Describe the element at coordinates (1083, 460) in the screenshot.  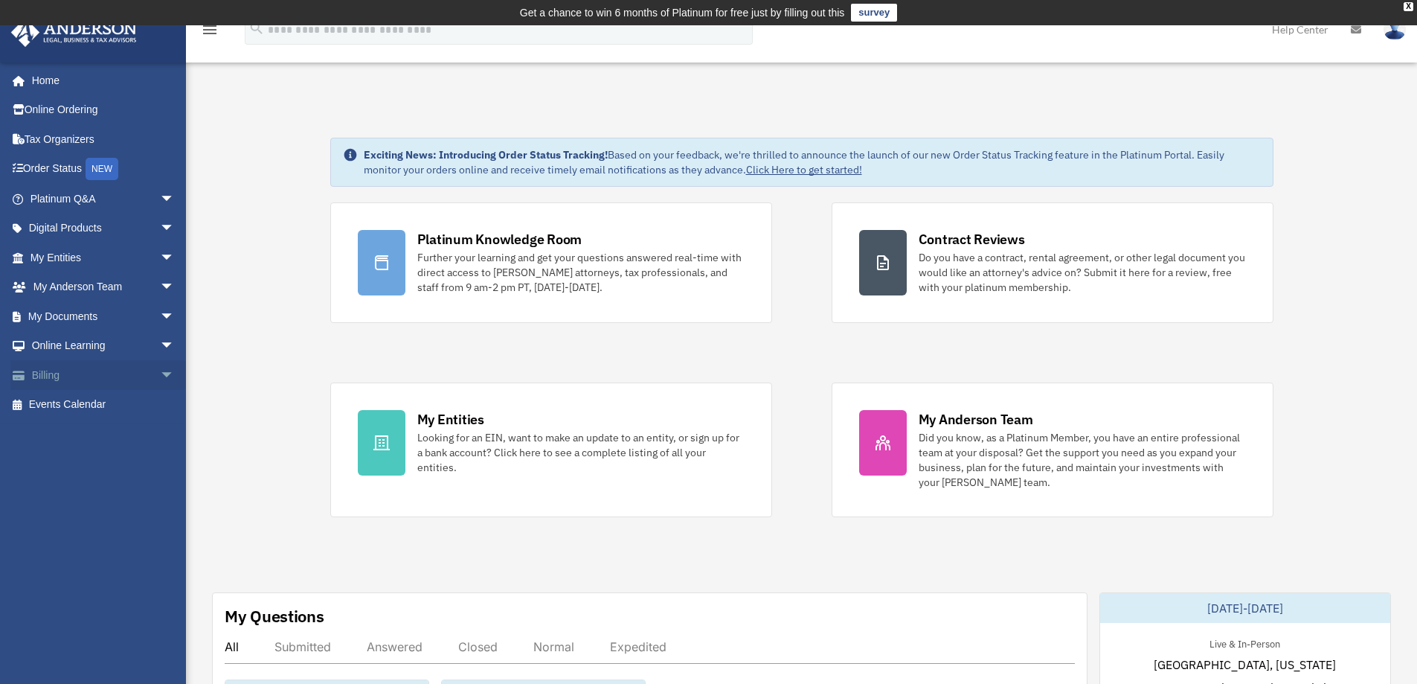
I see `div: Did you know, as a Platinum Member, you have an entire professional team at your disposal? Get th...` at that location.